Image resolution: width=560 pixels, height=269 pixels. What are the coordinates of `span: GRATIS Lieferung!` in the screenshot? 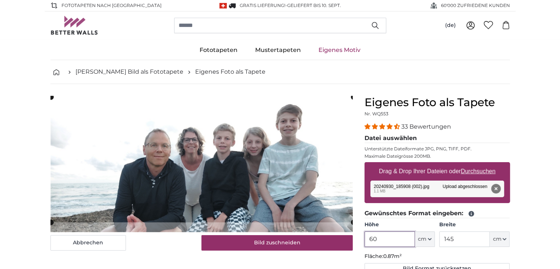 It's located at (262, 5).